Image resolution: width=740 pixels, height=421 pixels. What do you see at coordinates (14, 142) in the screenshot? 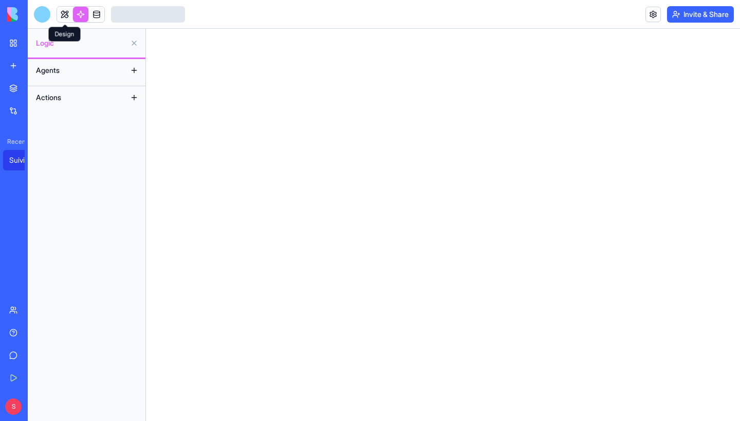
I see `span: Recent` at bounding box center [14, 142].